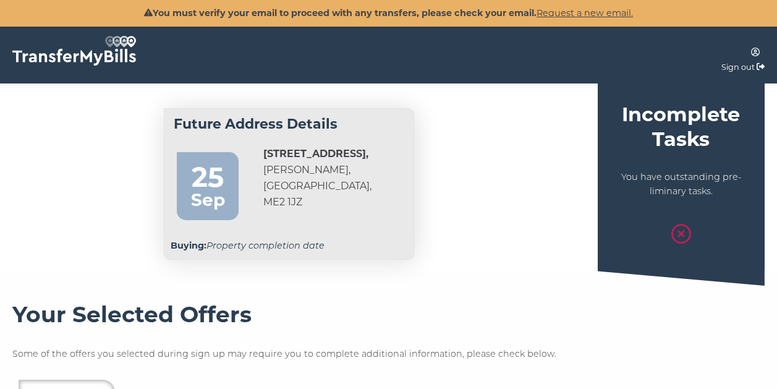 Image resolution: width=777 pixels, height=389 pixels. What do you see at coordinates (74, 51) in the screenshot?
I see `img: TransferMyBills.com - Helping ease the stress of moving` at bounding box center [74, 51].